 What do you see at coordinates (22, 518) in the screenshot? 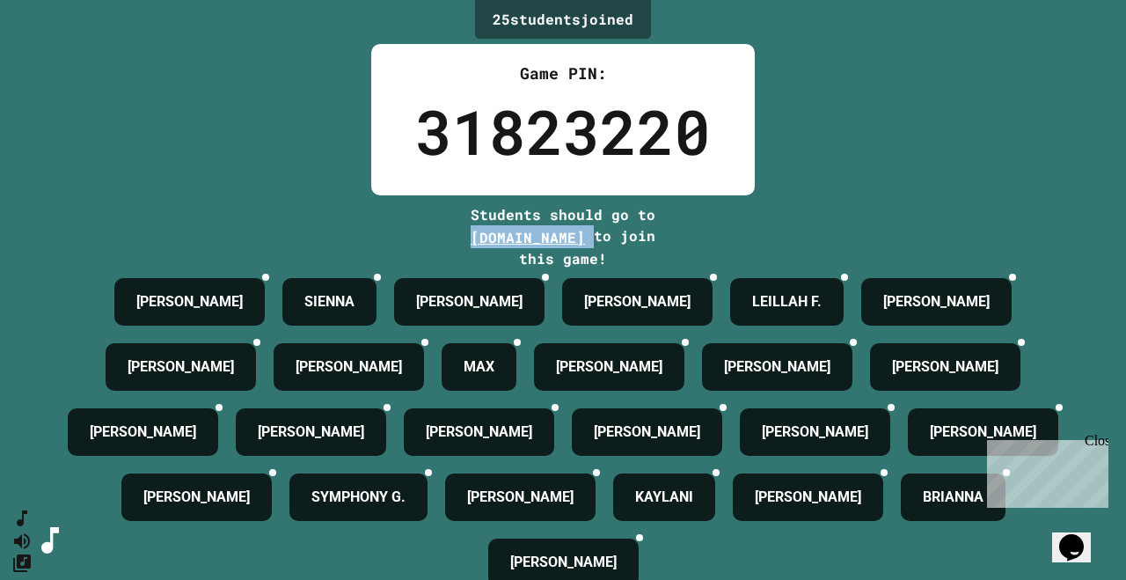
I see `button: SpeedDial basic example` at bounding box center [22, 518].